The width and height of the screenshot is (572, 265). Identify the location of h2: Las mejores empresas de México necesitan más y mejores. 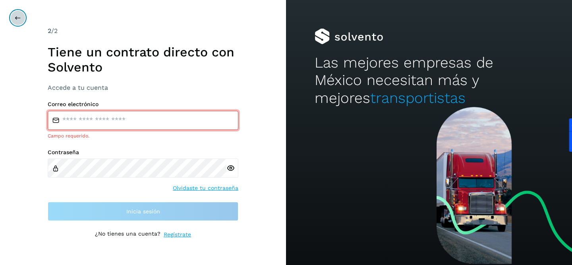
(429, 80).